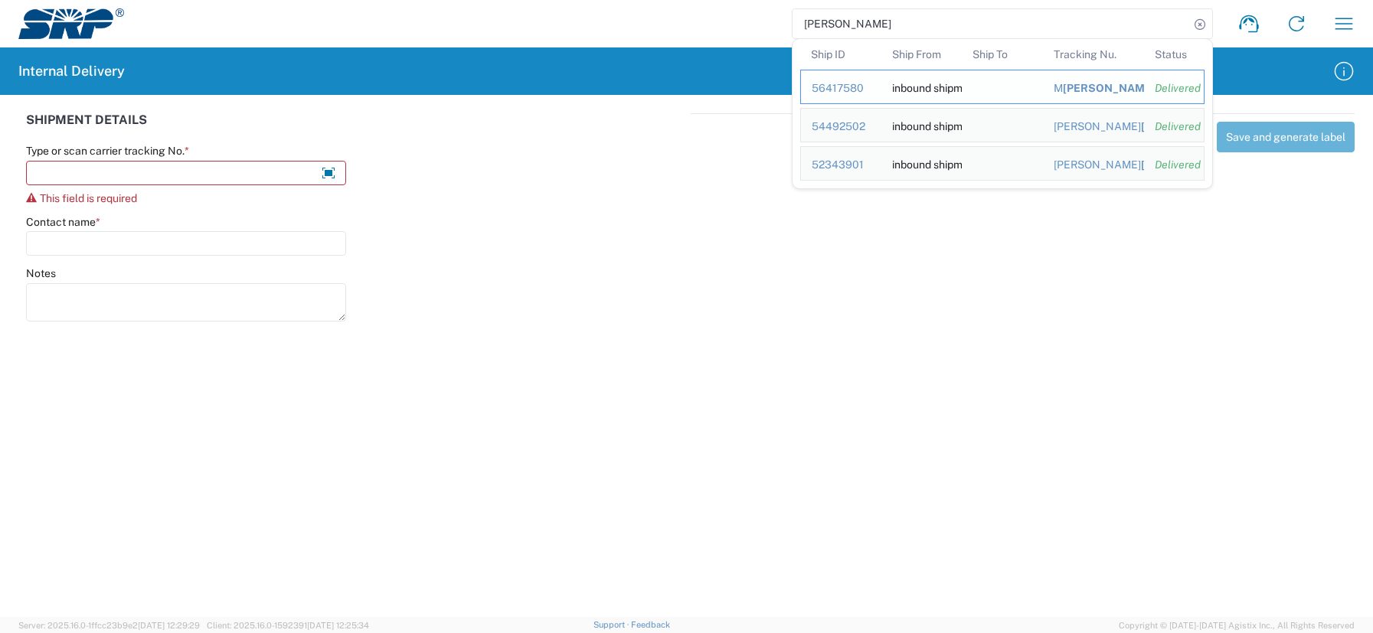 The height and width of the screenshot is (633, 1373). I want to click on label: Type or scan carrier tracking No., so click(107, 151).